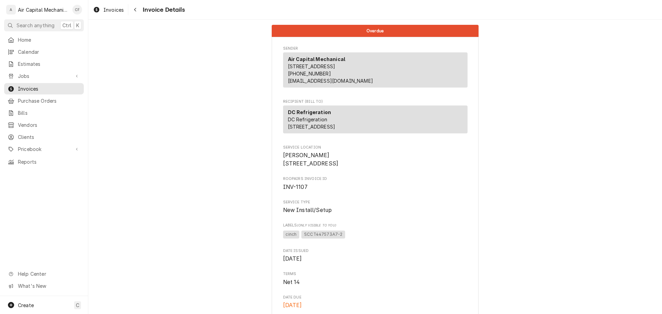 Image resolution: width=662 pixels, height=314 pixels. Describe the element at coordinates (44, 101) in the screenshot. I see `a: Purchase Orders` at that location.